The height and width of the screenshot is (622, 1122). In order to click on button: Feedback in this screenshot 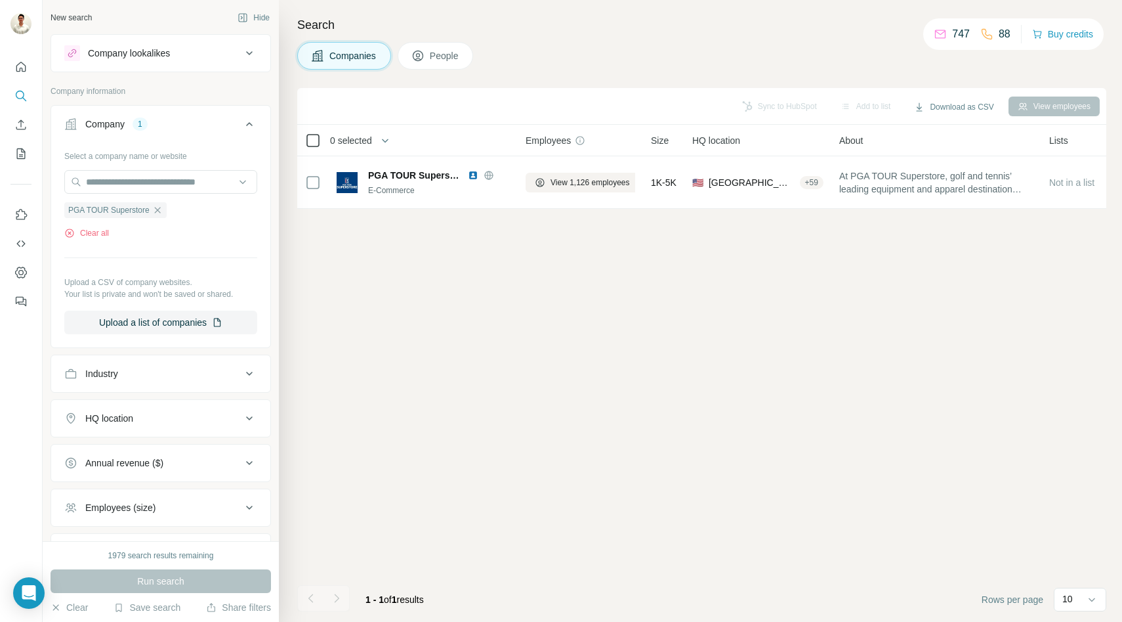, I will do `click(21, 301)`.